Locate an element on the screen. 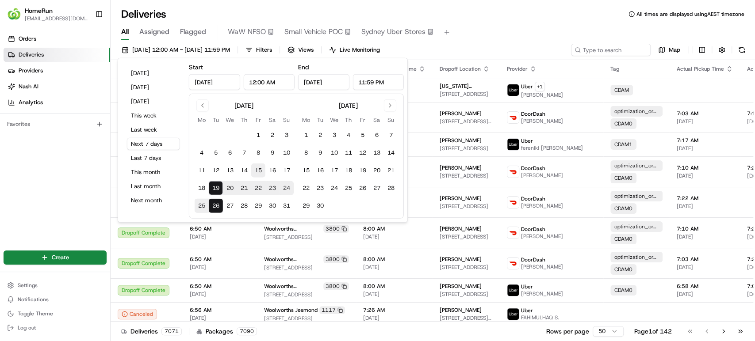 This screenshot has width=755, height=341. button: Go to previous month is located at coordinates (203, 106).